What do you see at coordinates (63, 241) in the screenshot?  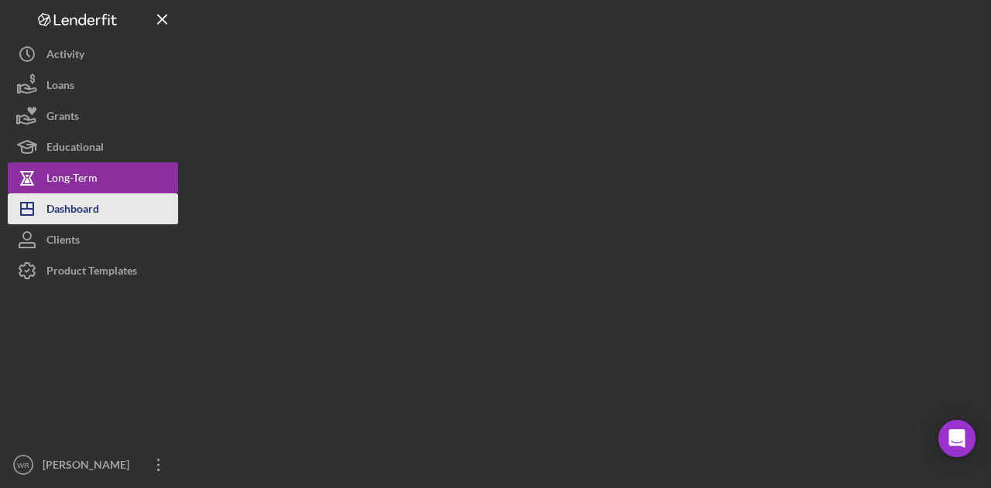 I see `div: Clients` at bounding box center [63, 241].